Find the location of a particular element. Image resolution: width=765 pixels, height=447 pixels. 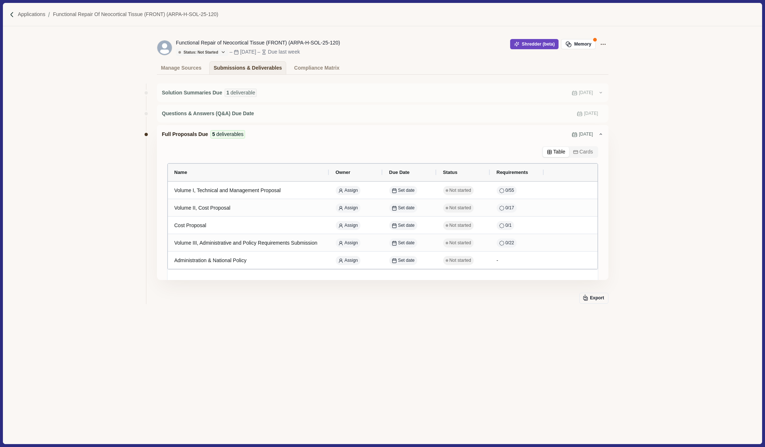

div: Functional Repair of Neocortical Tissue (FRONT) (ARPA-H-SOL-25-120) is located at coordinates (258, 43).